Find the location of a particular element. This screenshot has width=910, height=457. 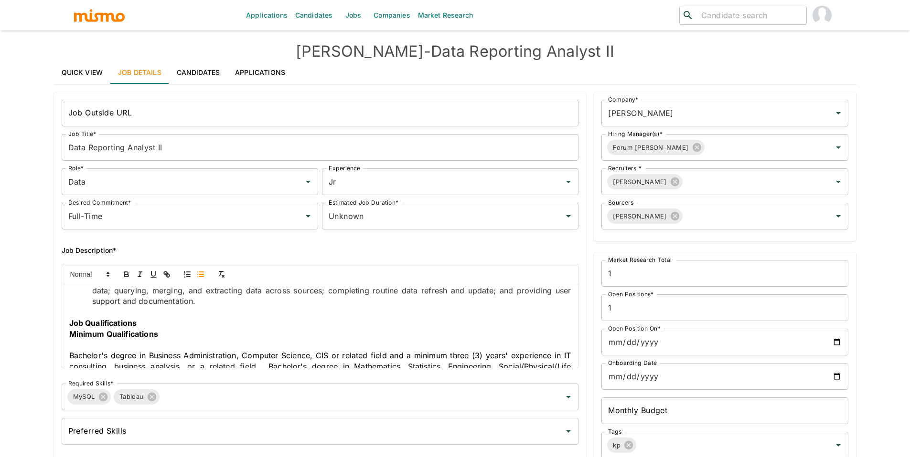

label: Required Skills* is located at coordinates (91, 383).